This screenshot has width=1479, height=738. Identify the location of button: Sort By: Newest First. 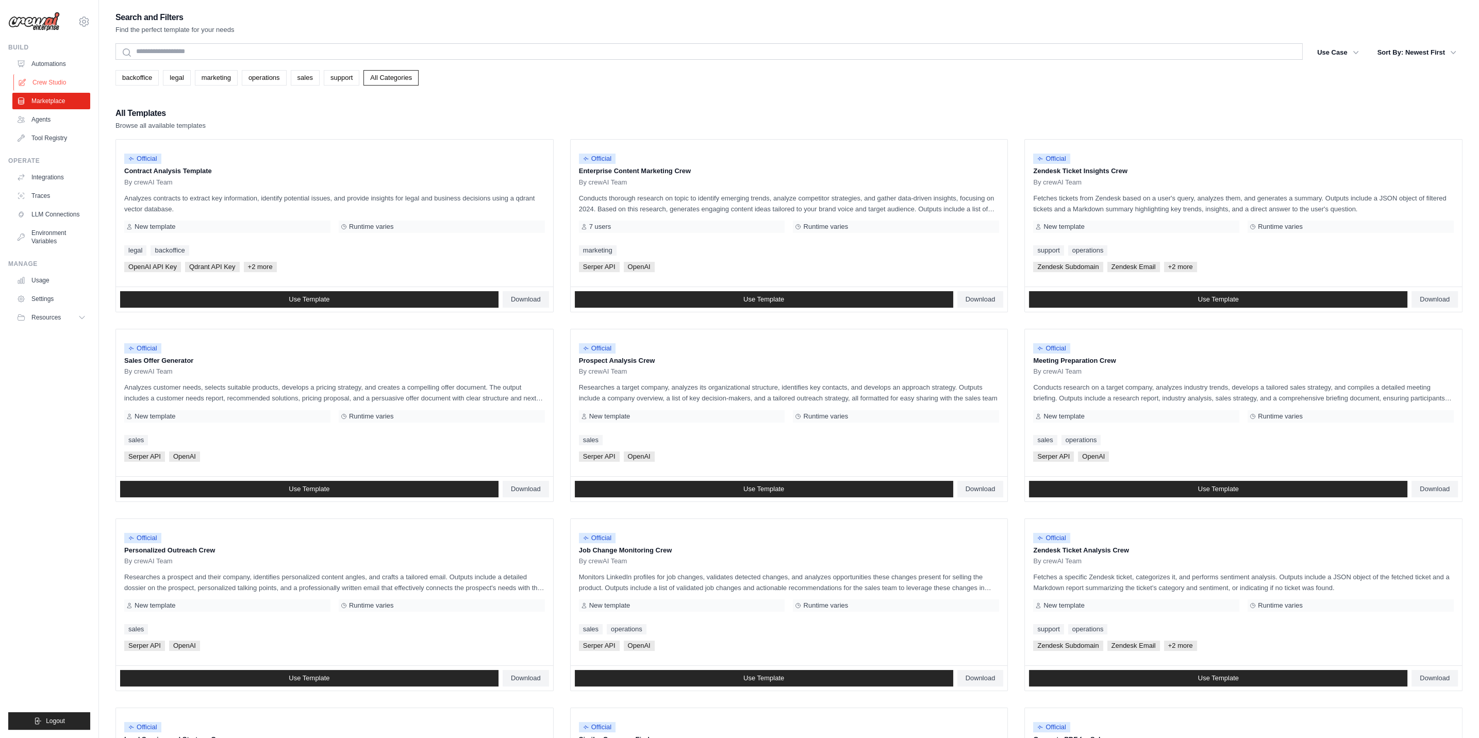
(1416, 53).